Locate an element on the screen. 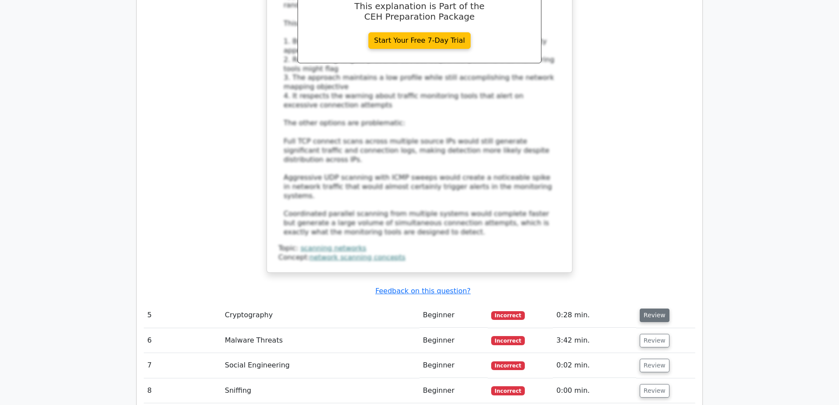 The height and width of the screenshot is (405, 839). div: Topic: is located at coordinates (419, 249).